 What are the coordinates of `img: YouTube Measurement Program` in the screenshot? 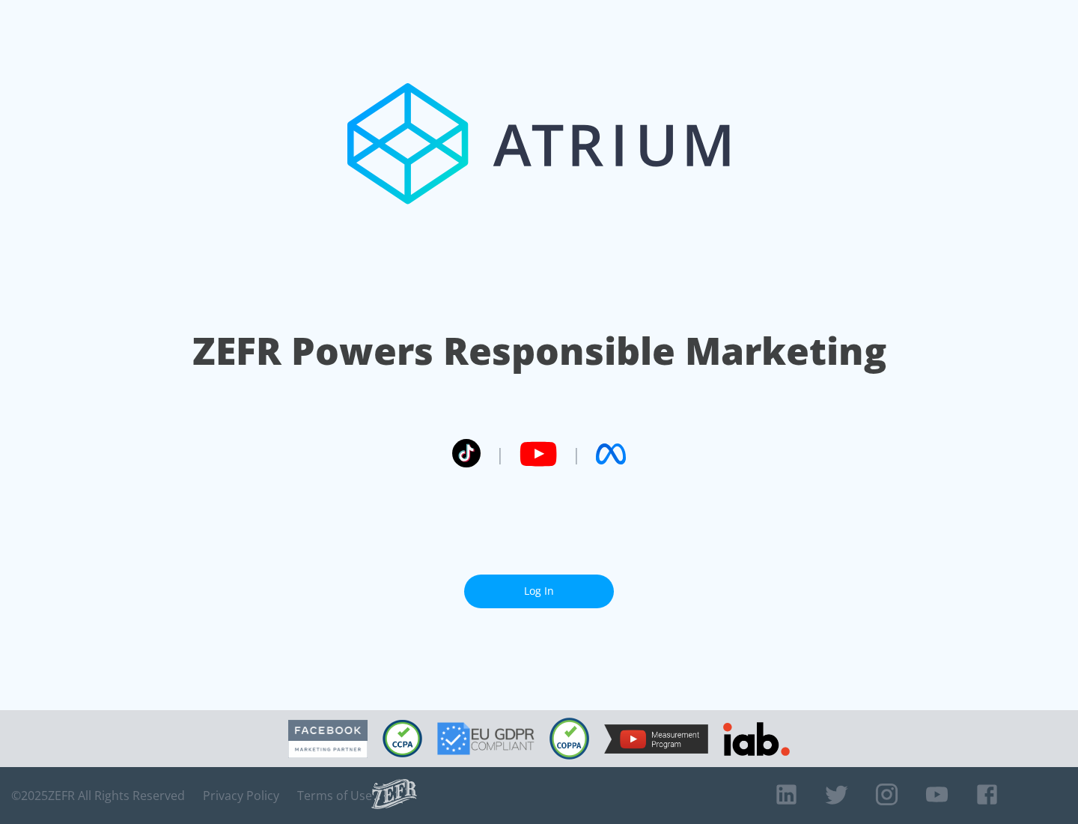 It's located at (656, 738).